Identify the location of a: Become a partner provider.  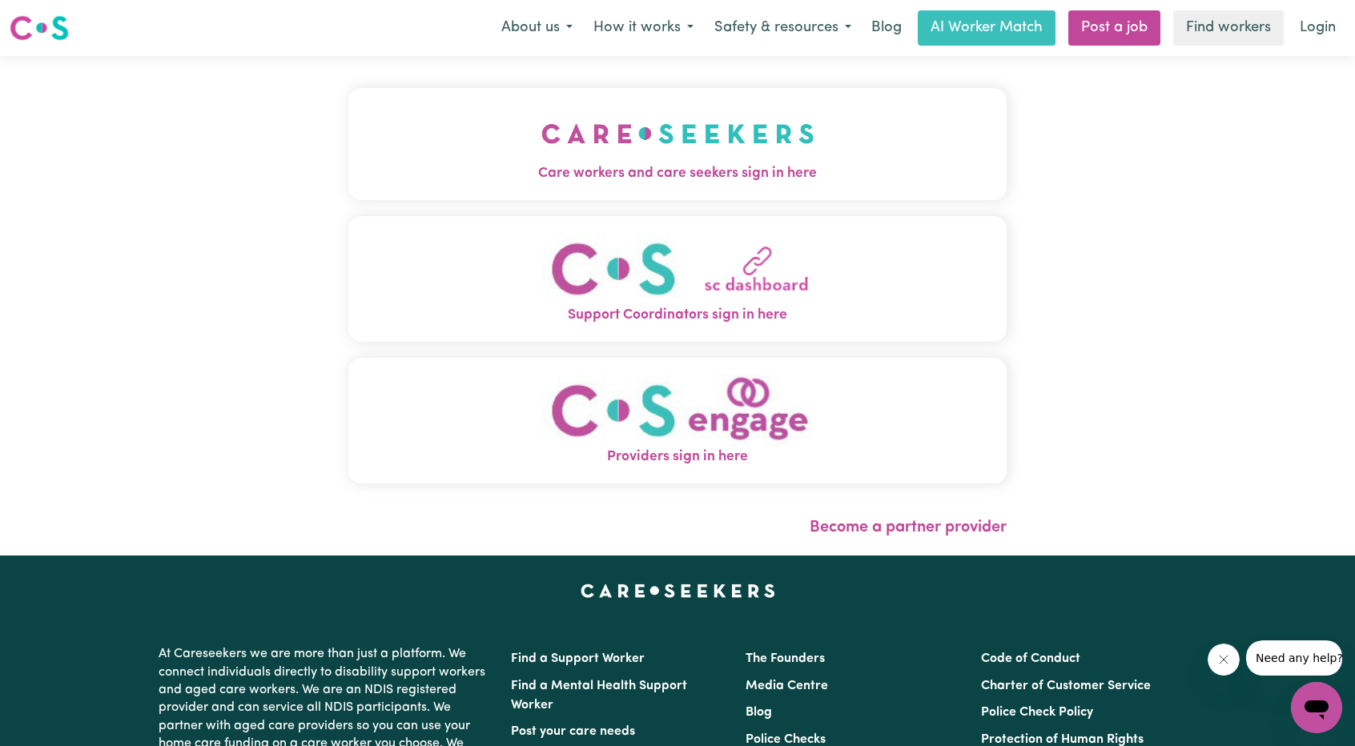
(908, 528).